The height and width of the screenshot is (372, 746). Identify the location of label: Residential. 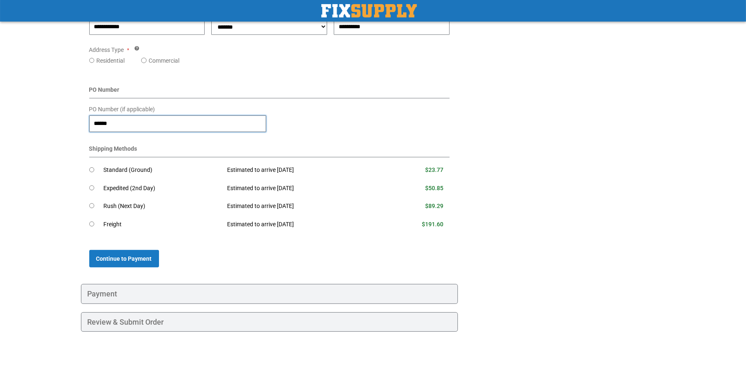
(110, 61).